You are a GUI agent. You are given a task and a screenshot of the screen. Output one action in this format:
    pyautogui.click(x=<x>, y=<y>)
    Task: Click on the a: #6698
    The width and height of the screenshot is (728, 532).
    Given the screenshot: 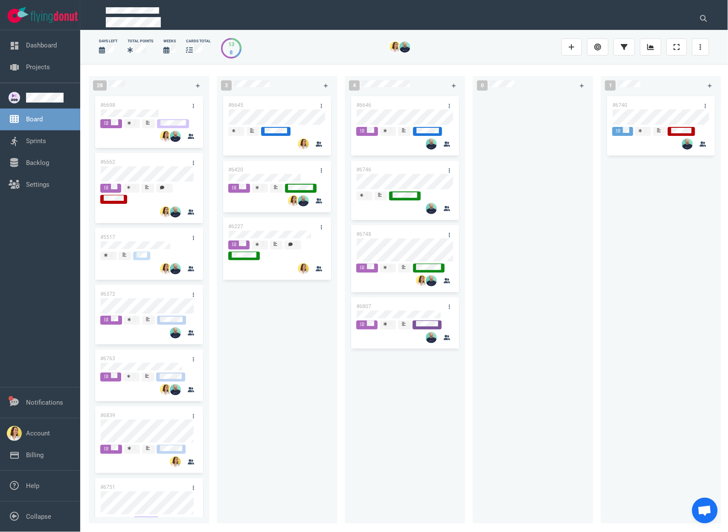 What is the action you would take?
    pyautogui.click(x=108, y=105)
    